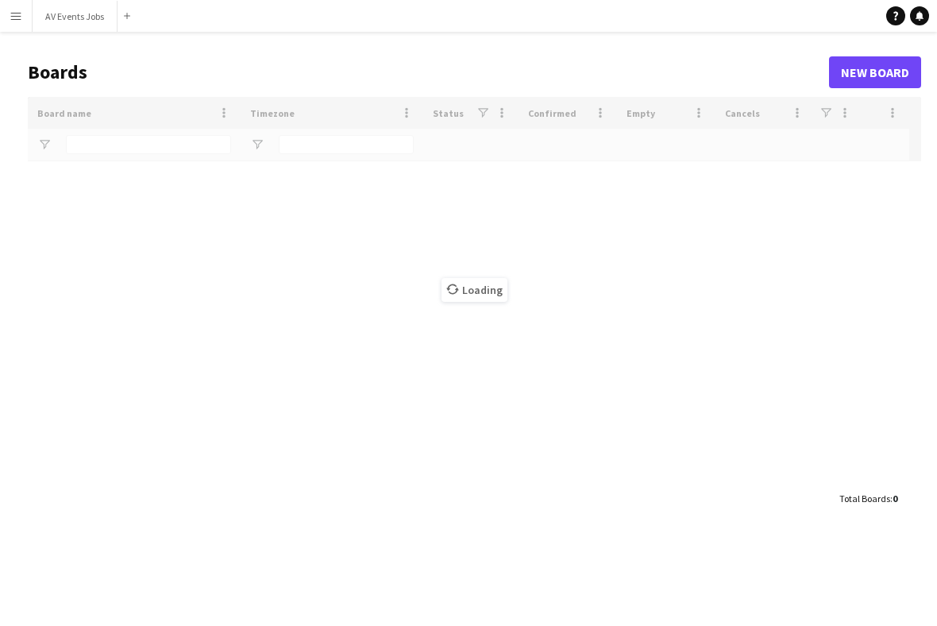 The width and height of the screenshot is (937, 626). Describe the element at coordinates (474, 290) in the screenshot. I see `span: Loading` at that location.